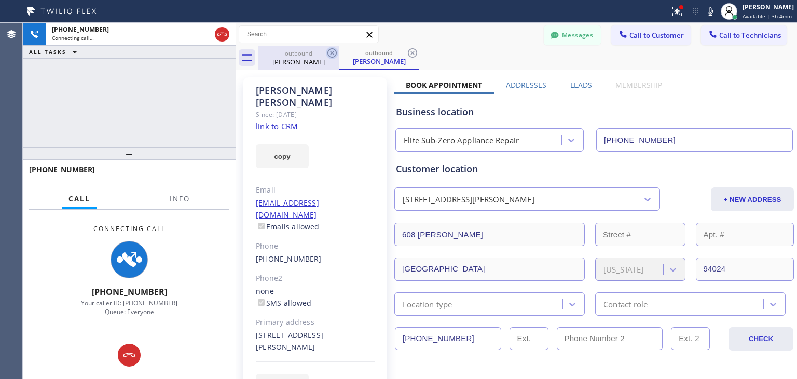  I want to click on div: Phone, so click(315, 246).